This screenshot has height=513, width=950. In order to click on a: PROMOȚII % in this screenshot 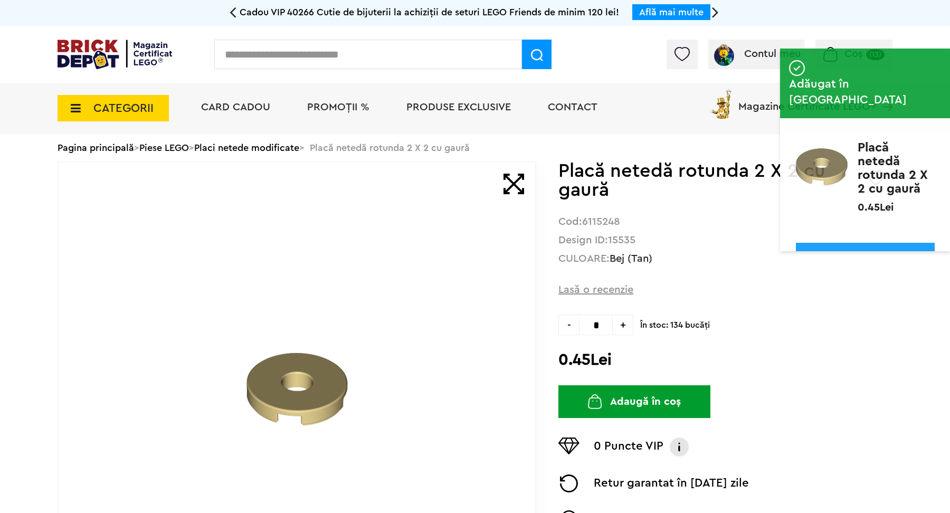, I will do `click(338, 107)`.